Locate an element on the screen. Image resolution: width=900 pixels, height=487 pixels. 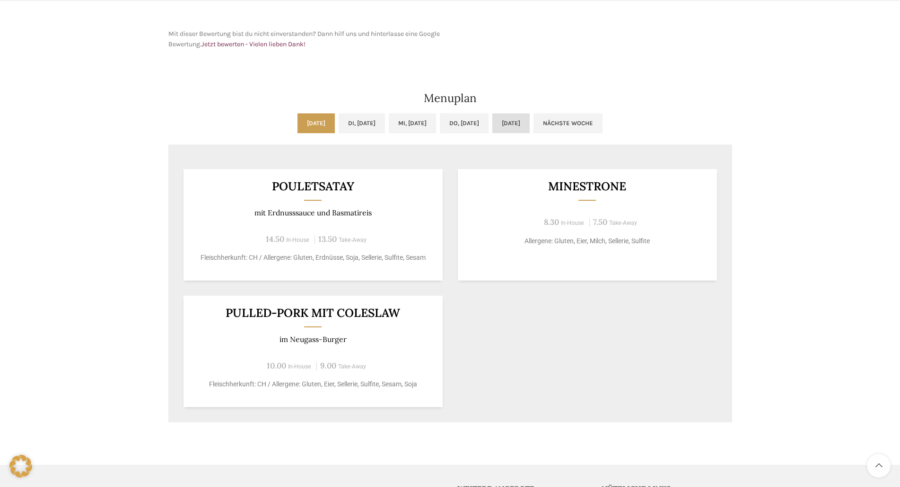
p: Mit dieser Bewertung bist du nicht einverstanden? Dann hilf uns und hinterlasse eine Google Bewer... is located at coordinates (307, 39).